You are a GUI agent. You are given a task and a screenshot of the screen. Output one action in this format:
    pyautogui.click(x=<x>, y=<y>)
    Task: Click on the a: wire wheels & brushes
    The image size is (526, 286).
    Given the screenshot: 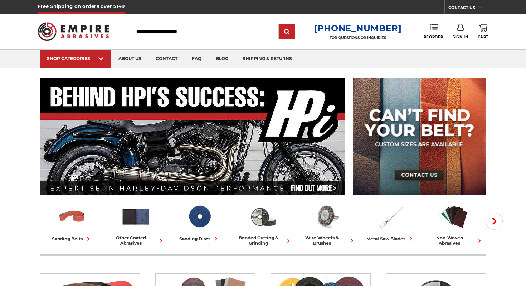 What is the action you would take?
    pyautogui.click(x=327, y=223)
    